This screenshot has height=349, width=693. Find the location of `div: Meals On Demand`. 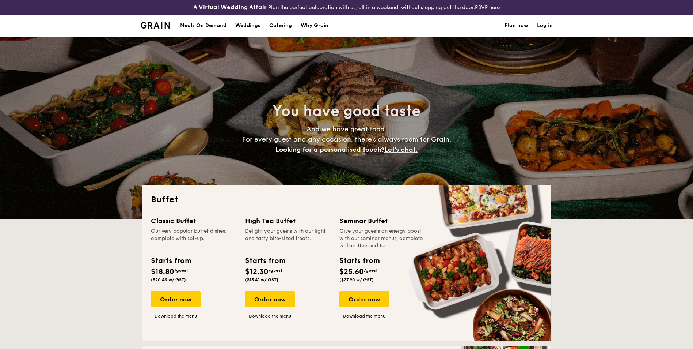

div: Meals On Demand is located at coordinates (203, 26).